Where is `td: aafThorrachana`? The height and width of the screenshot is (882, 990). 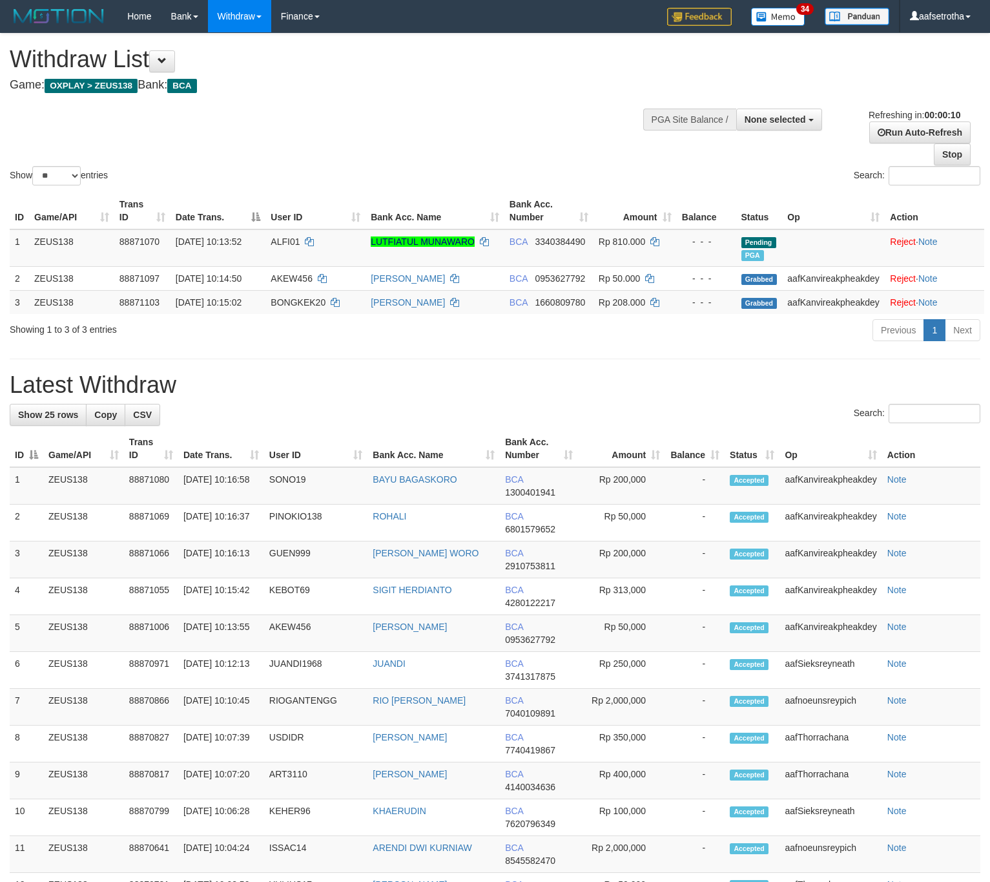
td: aafThorrachana is located at coordinates (831, 743).